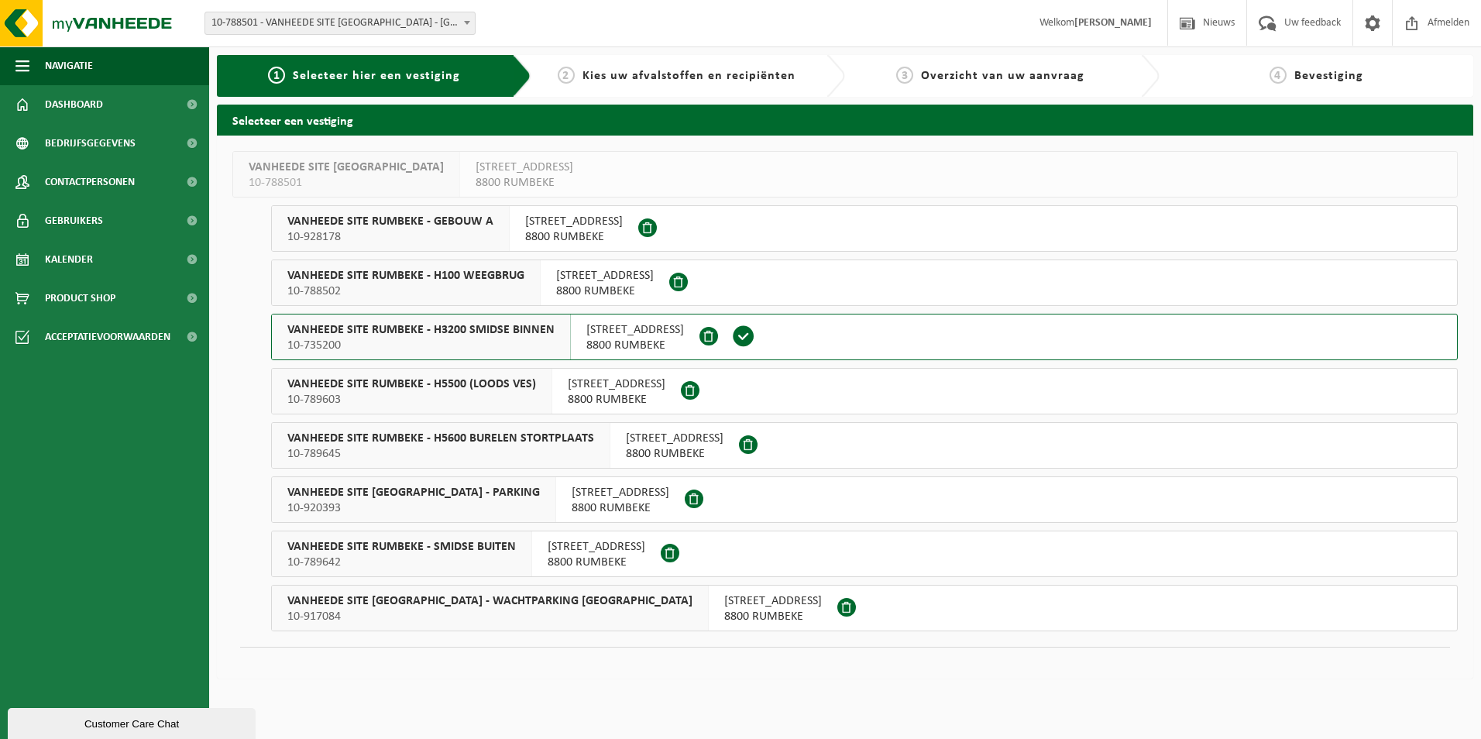 This screenshot has height=739, width=1481. I want to click on span: 3, so click(905, 75).